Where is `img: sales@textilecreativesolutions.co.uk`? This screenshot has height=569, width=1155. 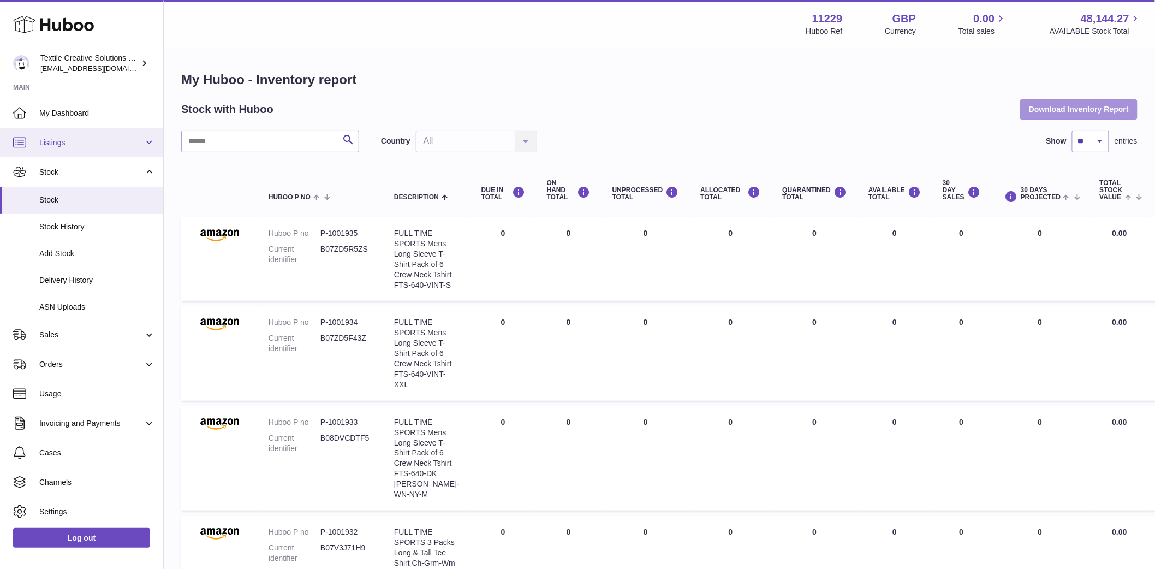 img: sales@textilecreativesolutions.co.uk is located at coordinates (21, 63).